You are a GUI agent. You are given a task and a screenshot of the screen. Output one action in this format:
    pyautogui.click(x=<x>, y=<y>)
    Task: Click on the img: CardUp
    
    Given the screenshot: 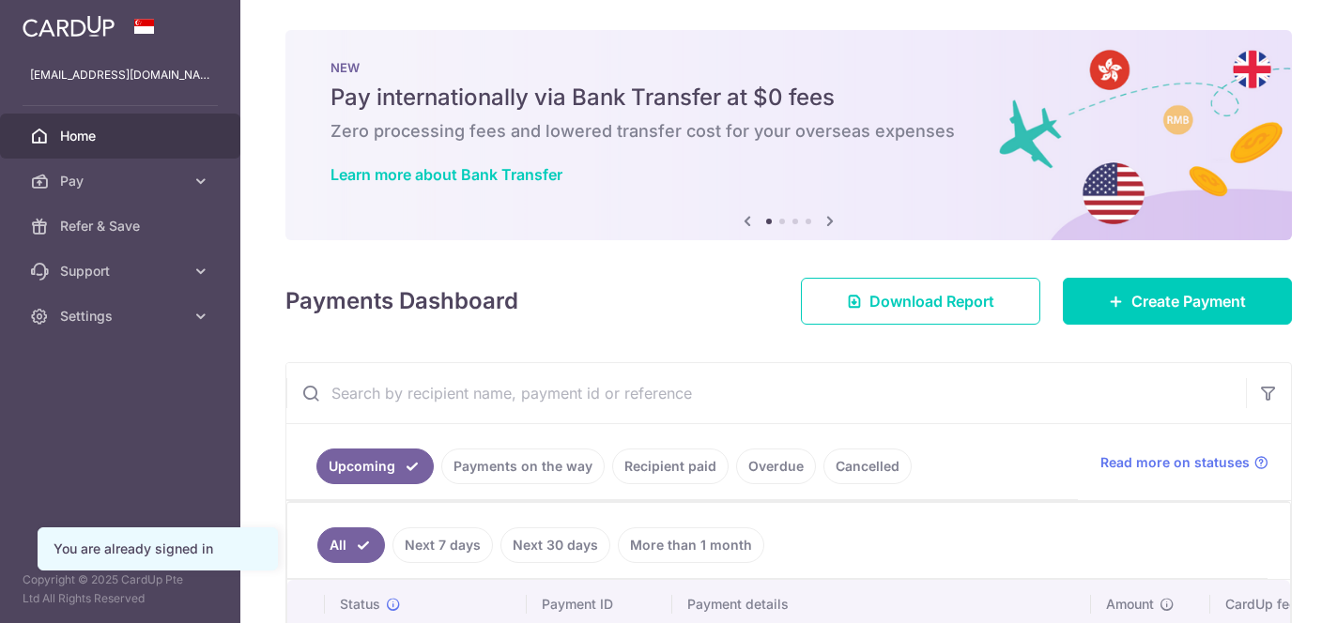 What is the action you would take?
    pyautogui.click(x=69, y=26)
    